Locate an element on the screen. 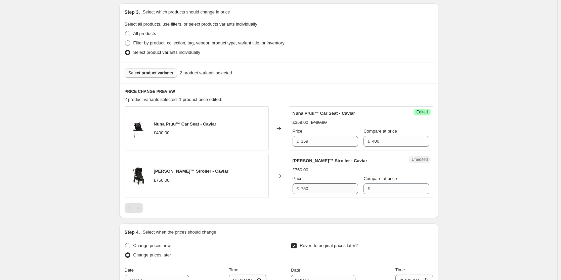  span: Select product variants is located at coordinates (151, 73).